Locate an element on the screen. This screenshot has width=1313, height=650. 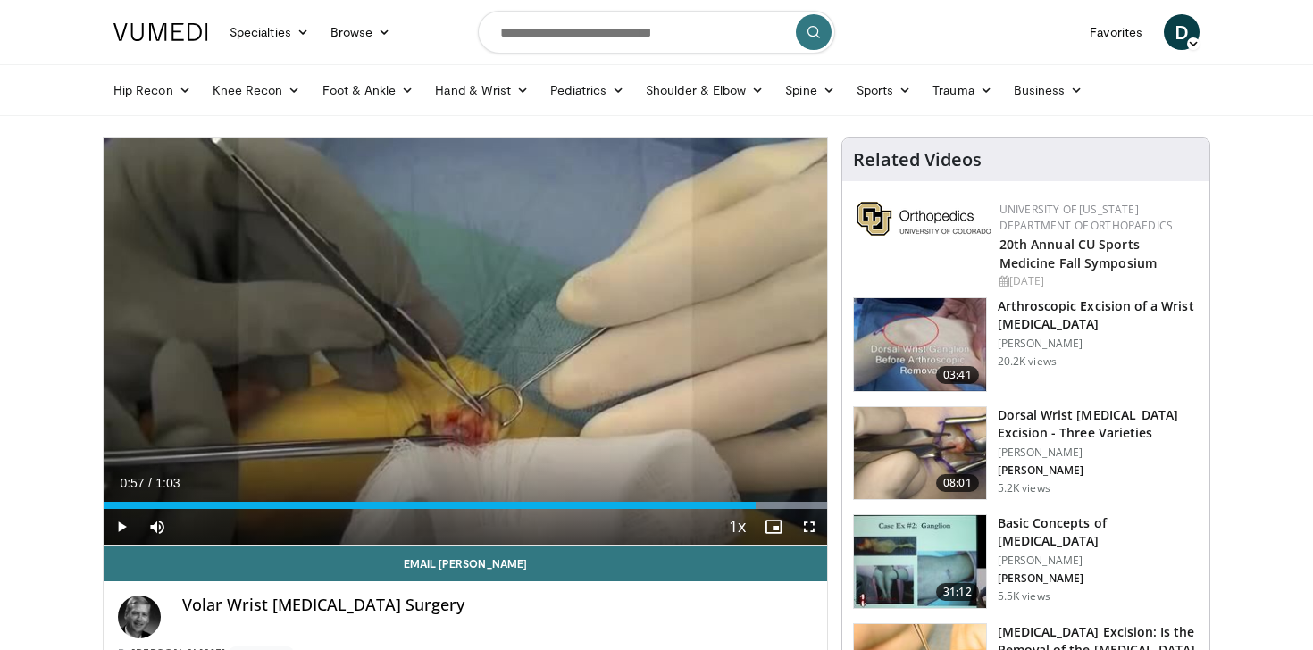
video-js: Video Player is located at coordinates (465, 342).